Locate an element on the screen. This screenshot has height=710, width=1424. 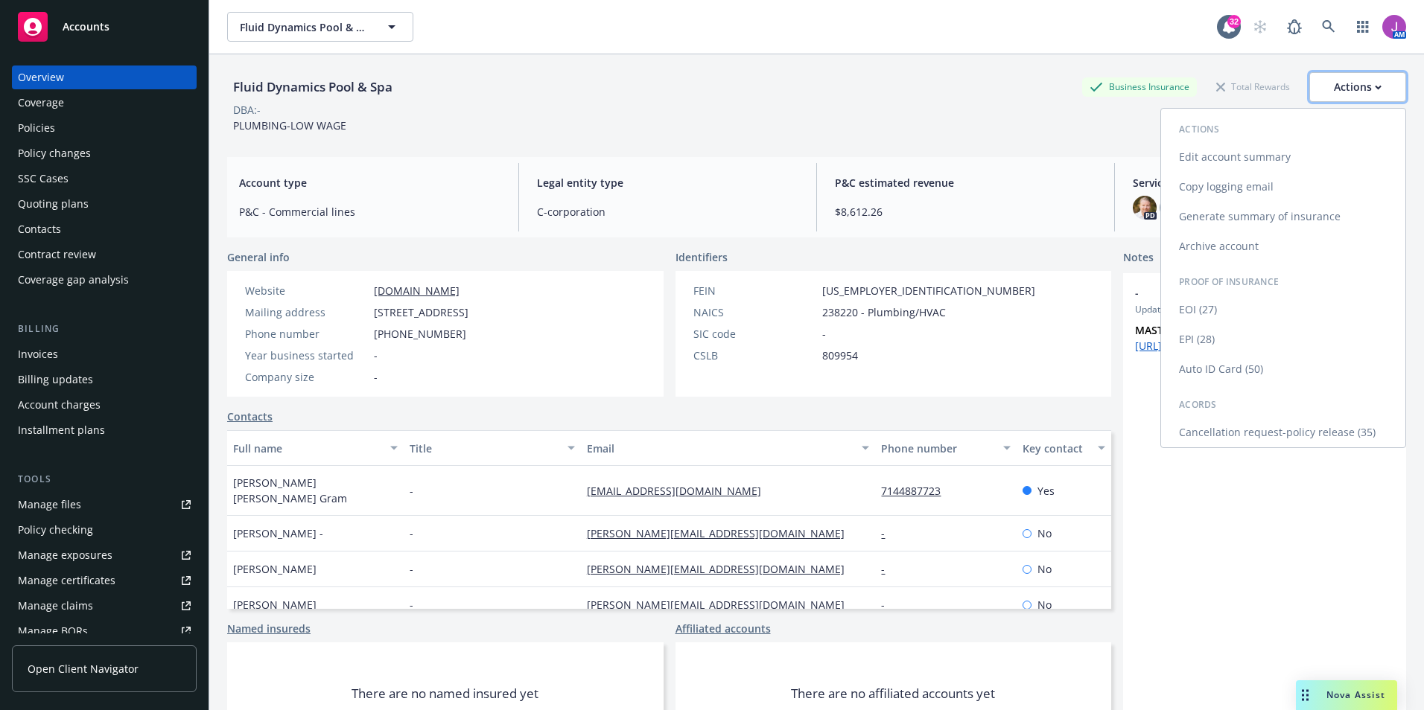
span: No is located at coordinates (1044, 605).